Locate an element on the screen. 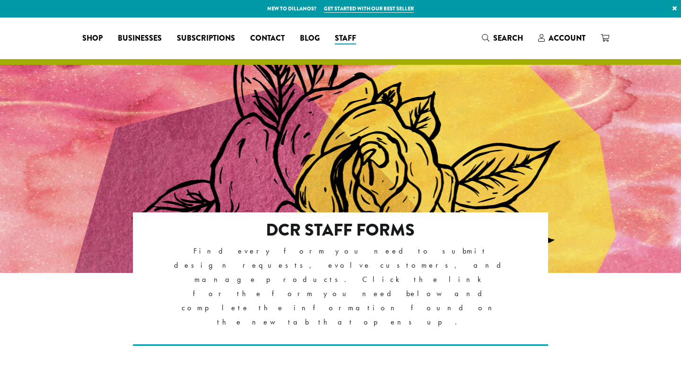 Image resolution: width=681 pixels, height=368 pixels. span: Subscriptions is located at coordinates (206, 38).